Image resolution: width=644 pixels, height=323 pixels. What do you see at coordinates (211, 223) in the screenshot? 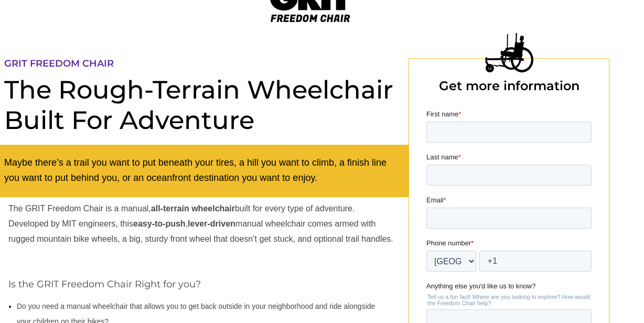
I see `strong: lever-driven` at bounding box center [211, 223].